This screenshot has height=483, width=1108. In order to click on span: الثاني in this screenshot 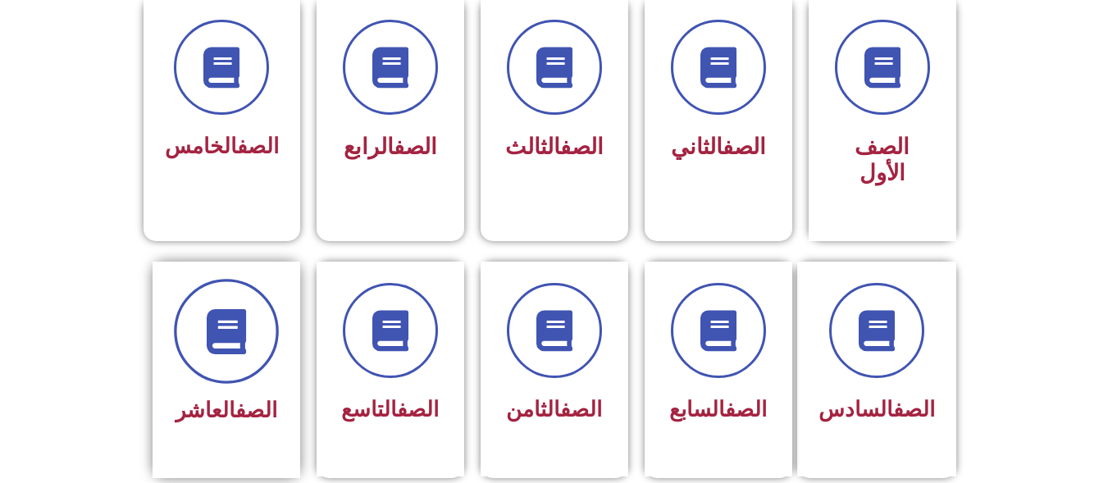, I will do `click(719, 147)`.